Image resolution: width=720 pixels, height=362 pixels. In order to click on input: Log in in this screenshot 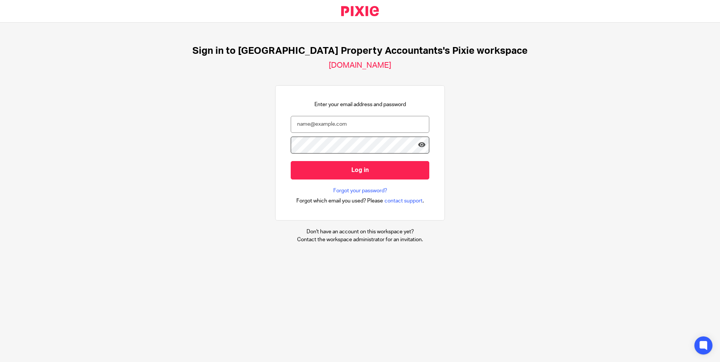, I will do `click(360, 170)`.